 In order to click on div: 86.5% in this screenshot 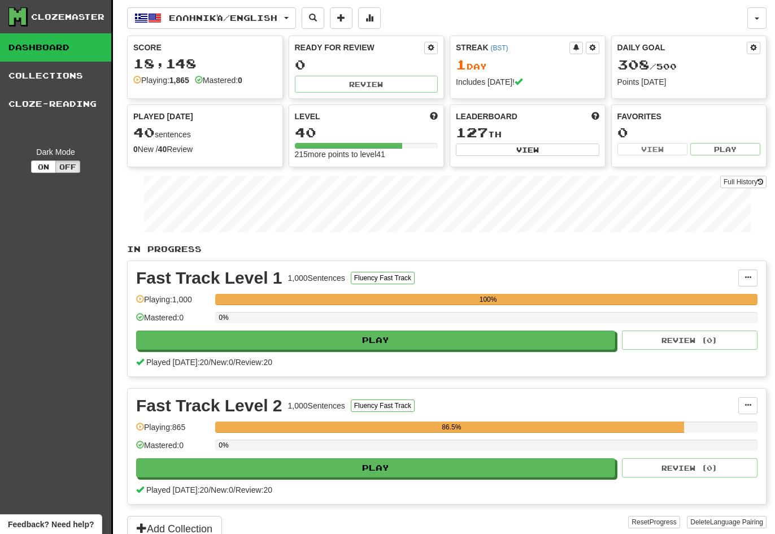, I will do `click(451, 427)`.